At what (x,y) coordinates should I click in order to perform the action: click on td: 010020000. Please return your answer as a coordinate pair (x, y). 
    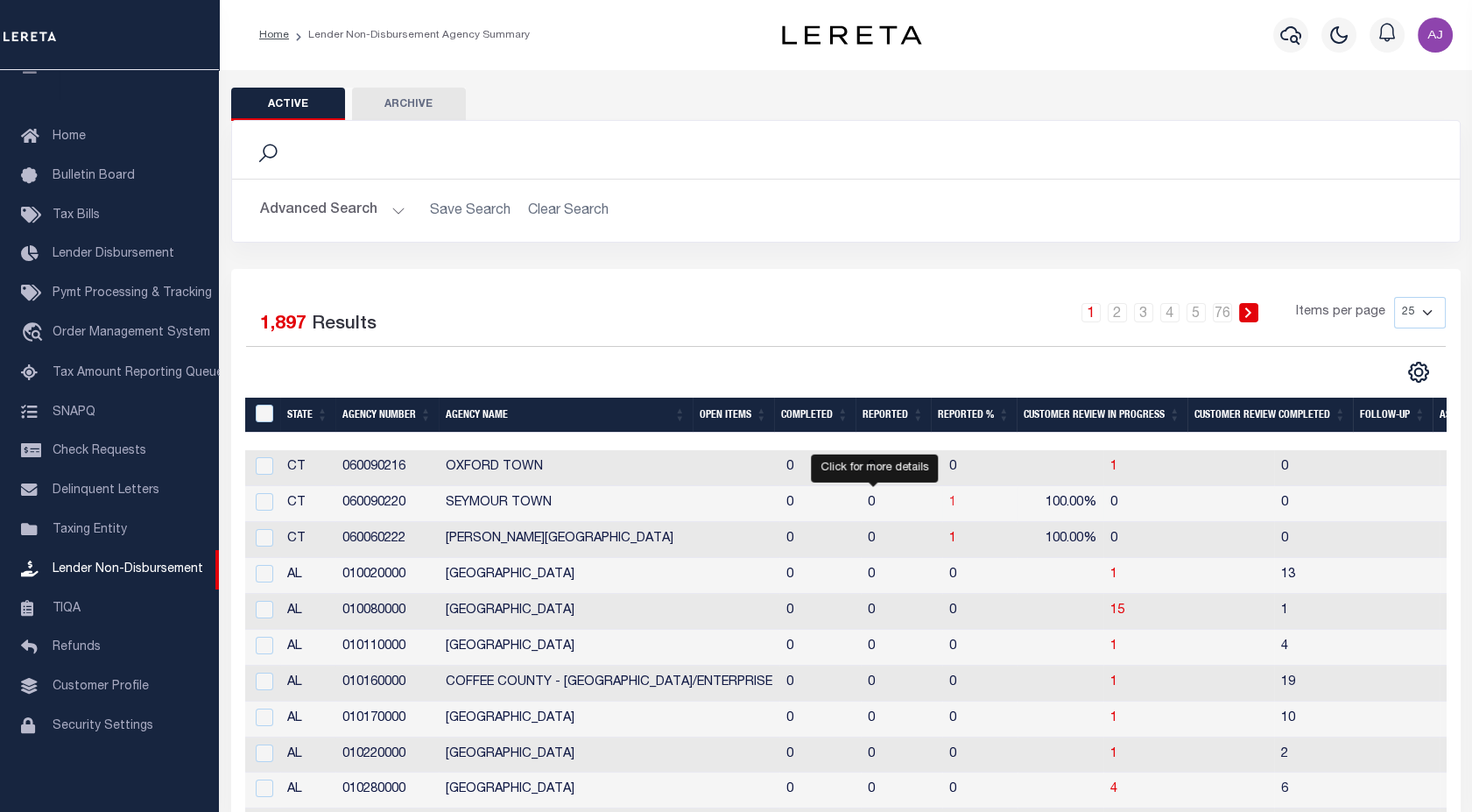
    Looking at the image, I should click on (387, 576).